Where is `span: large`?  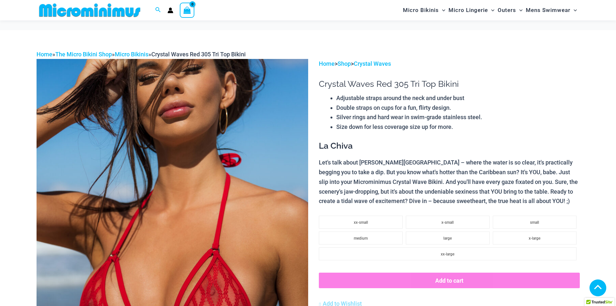 span: large is located at coordinates (447, 238).